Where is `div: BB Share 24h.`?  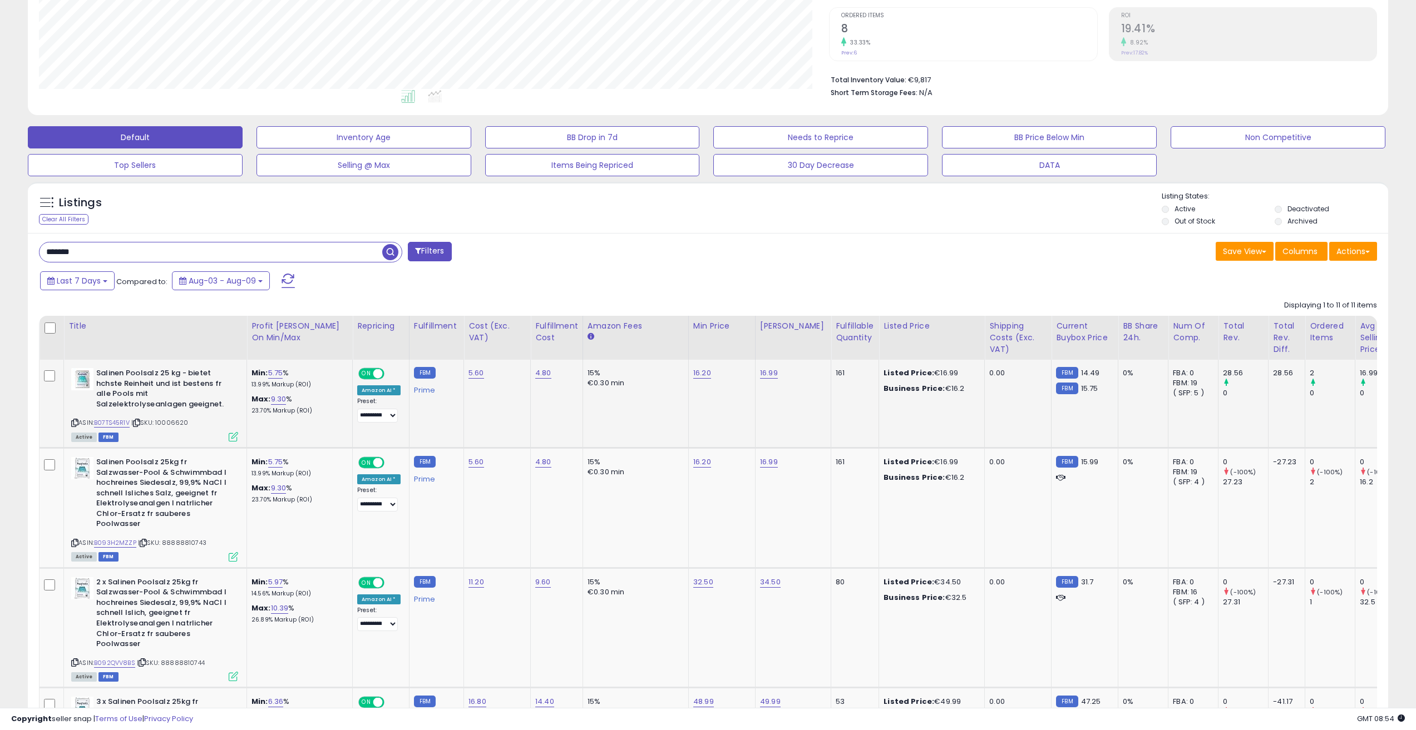 div: BB Share 24h. is located at coordinates (1143, 332).